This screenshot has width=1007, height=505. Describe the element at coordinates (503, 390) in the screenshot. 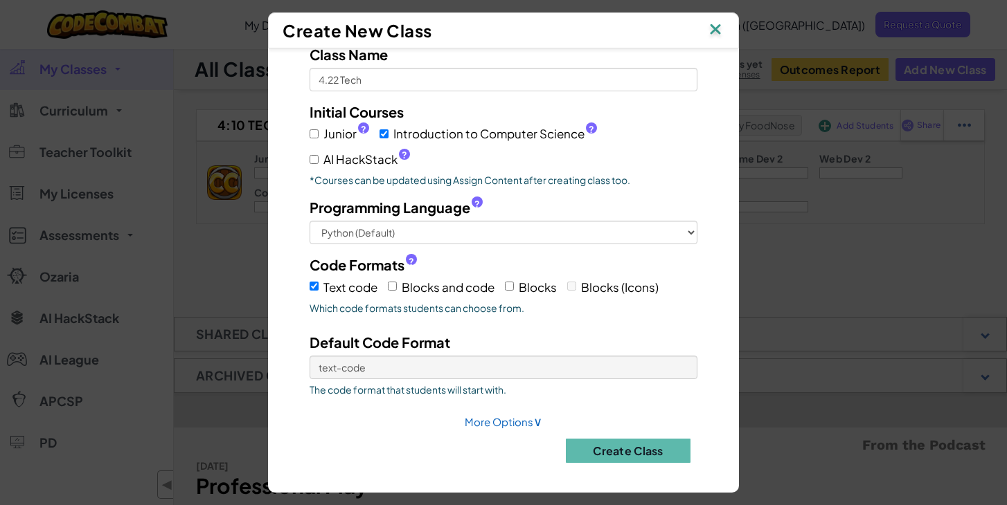

I see `span: The code format that students will start with.` at that location.